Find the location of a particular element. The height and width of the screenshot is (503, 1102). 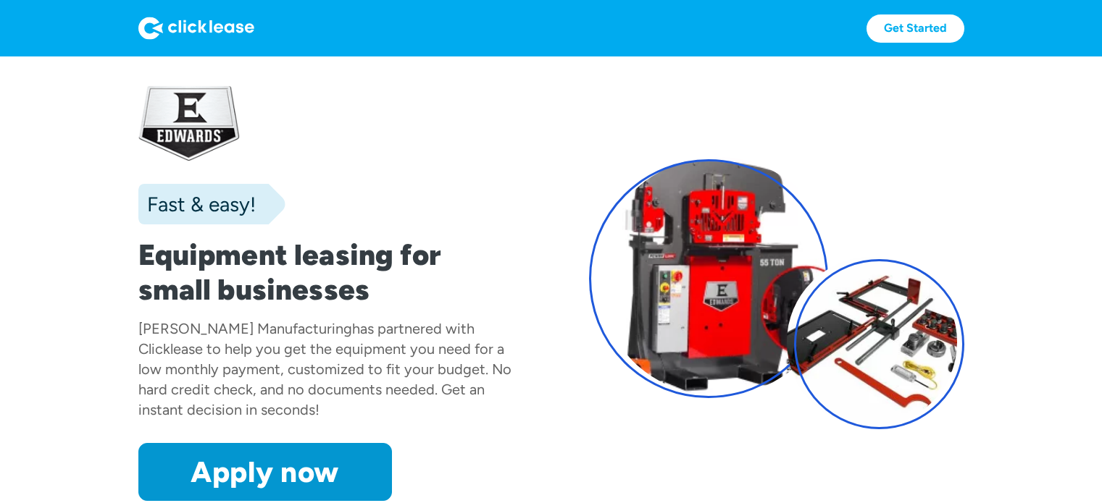

a: Get Started is located at coordinates (915, 28).